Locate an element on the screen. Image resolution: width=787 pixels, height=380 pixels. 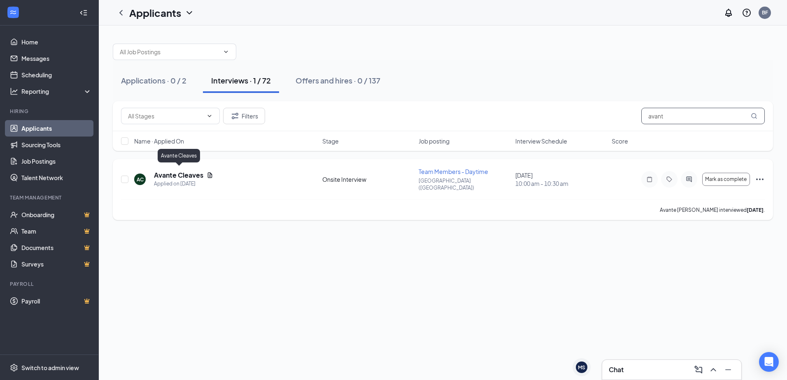
a: Home is located at coordinates (56, 42).